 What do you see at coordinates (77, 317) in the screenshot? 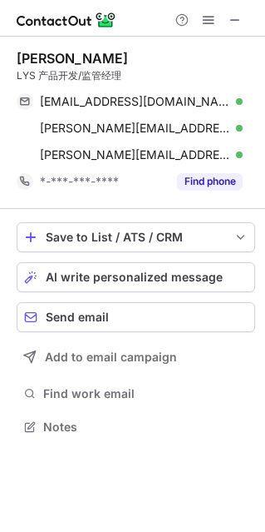
I see `span: Send email` at bounding box center [77, 317].